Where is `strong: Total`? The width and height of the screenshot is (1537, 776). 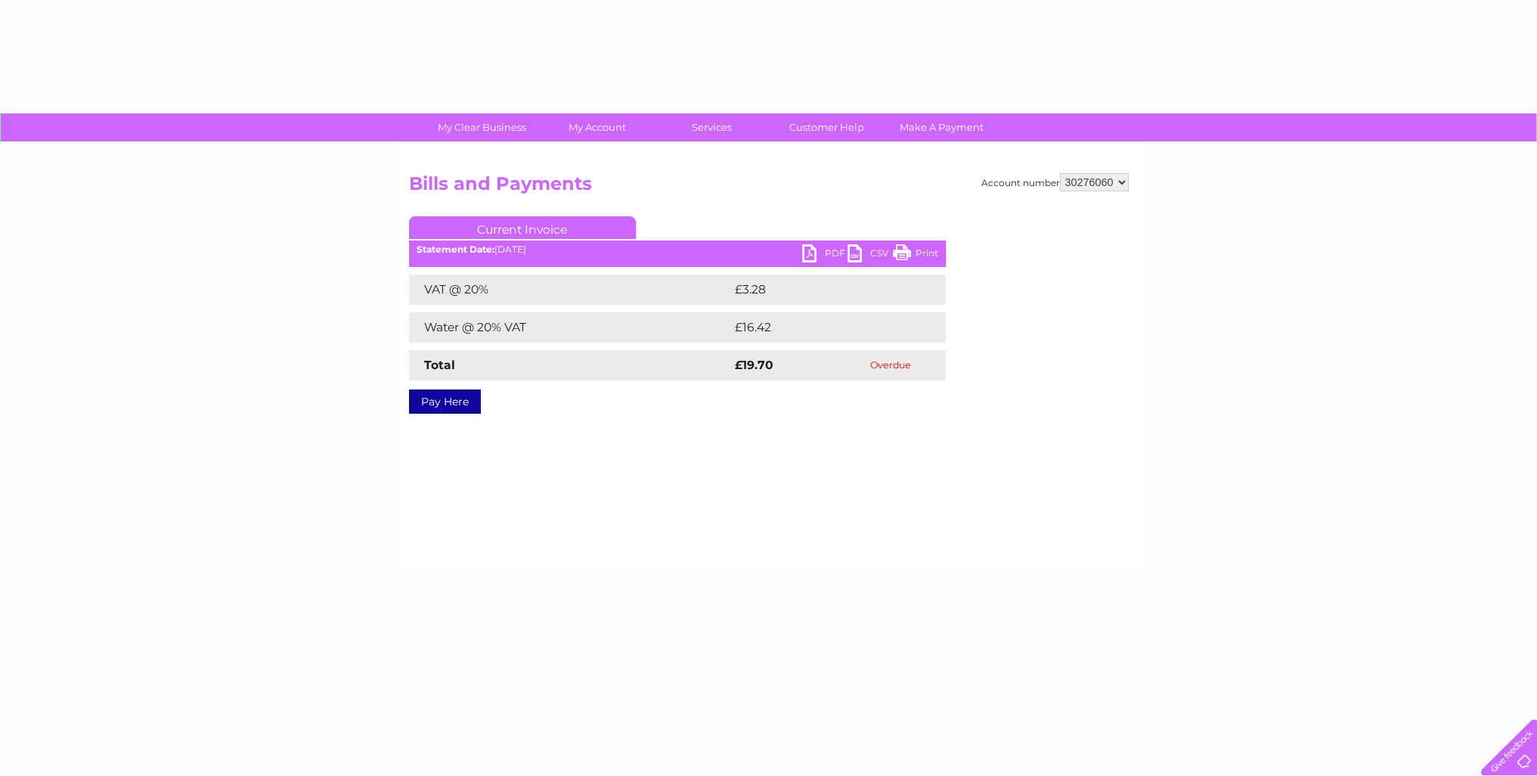
strong: Total is located at coordinates (439, 365).